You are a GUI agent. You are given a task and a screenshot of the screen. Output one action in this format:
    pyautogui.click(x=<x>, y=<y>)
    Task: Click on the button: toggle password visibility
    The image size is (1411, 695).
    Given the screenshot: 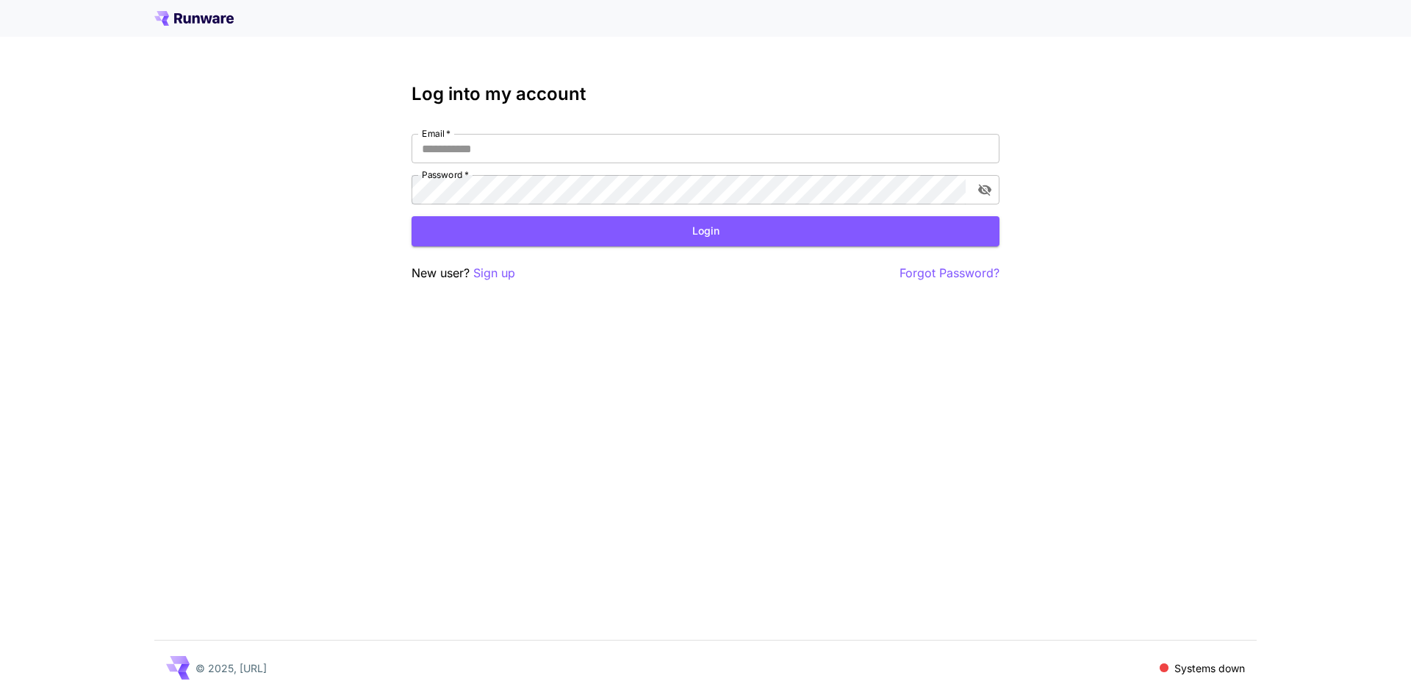 What is the action you would take?
    pyautogui.click(x=985, y=190)
    